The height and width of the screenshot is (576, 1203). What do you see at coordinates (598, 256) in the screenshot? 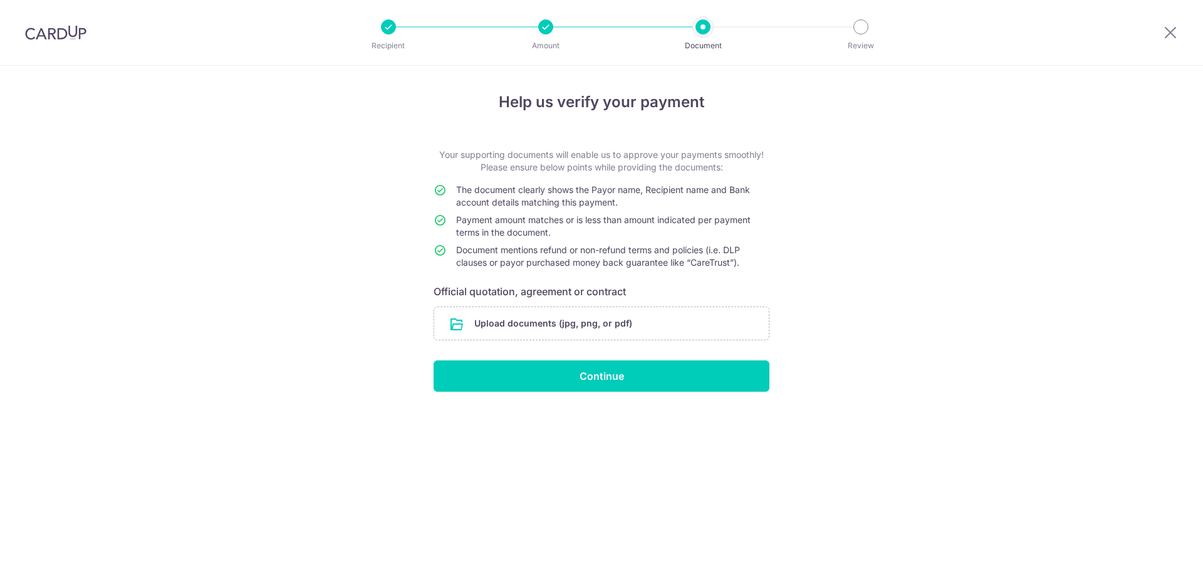
I see `span: Document mentions refund or non-refund terms and policies (i.e. DLP clauses or payor purchased mo...` at bounding box center [598, 256].